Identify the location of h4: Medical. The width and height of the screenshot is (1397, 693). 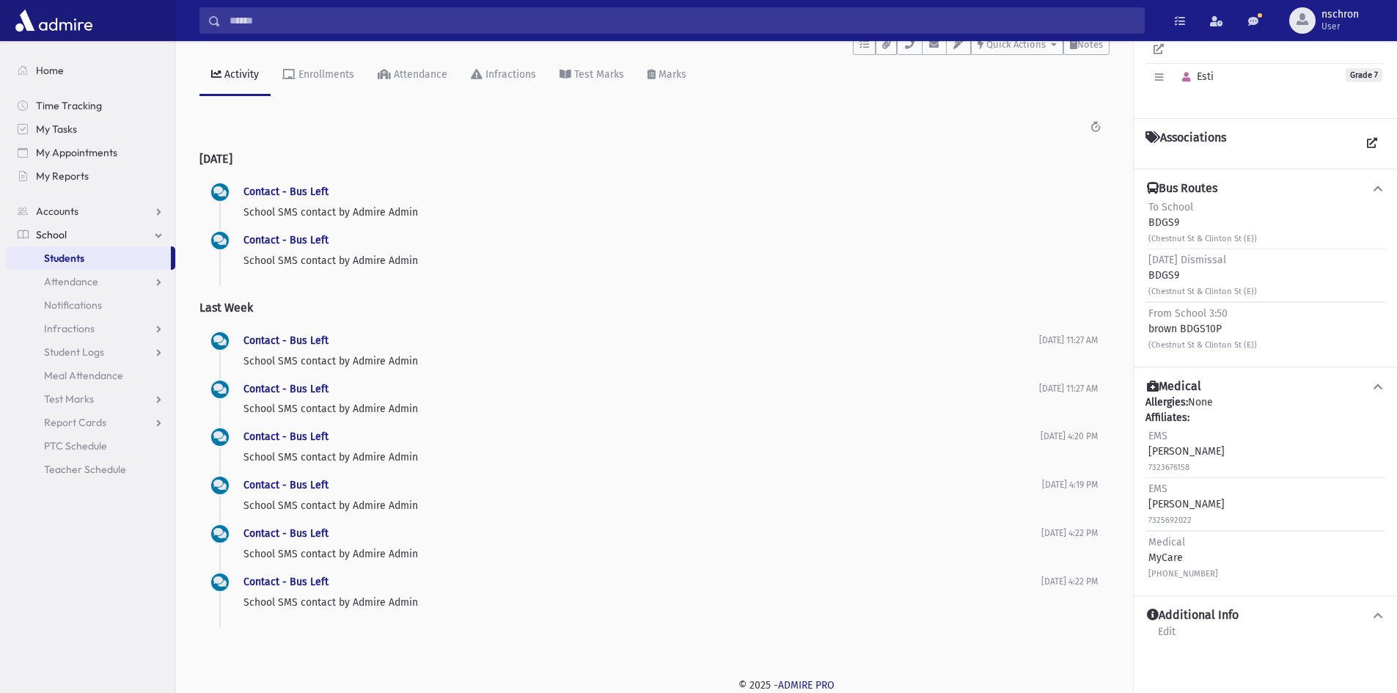
(1174, 387).